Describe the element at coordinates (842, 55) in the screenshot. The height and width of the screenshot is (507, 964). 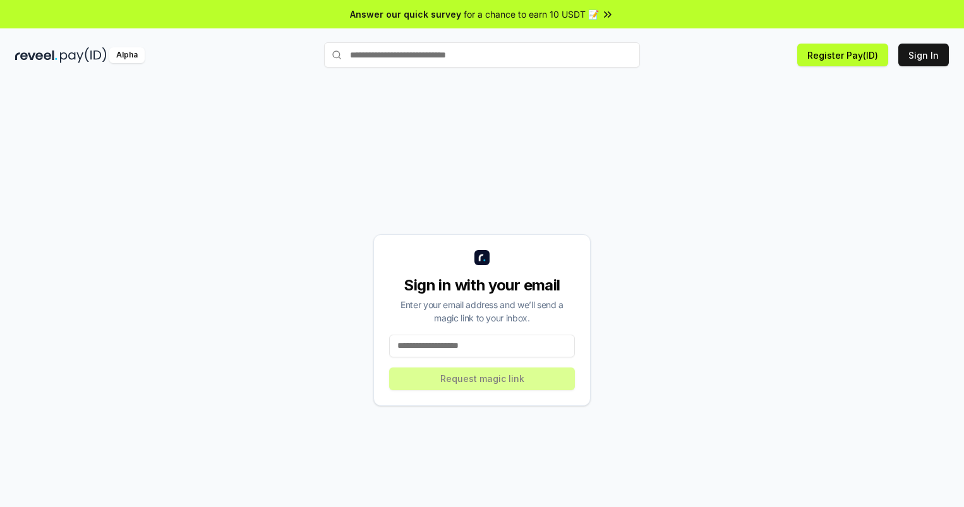
I see `button: Register Pay(ID)` at that location.